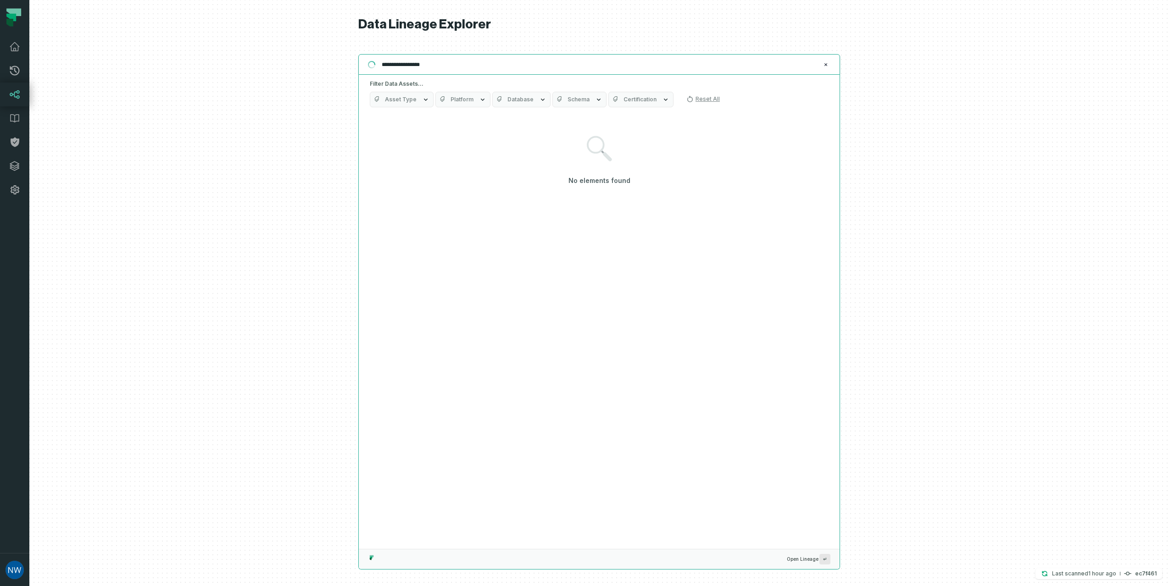  What do you see at coordinates (640, 100) in the screenshot?
I see `span: Certification` at bounding box center [640, 100].